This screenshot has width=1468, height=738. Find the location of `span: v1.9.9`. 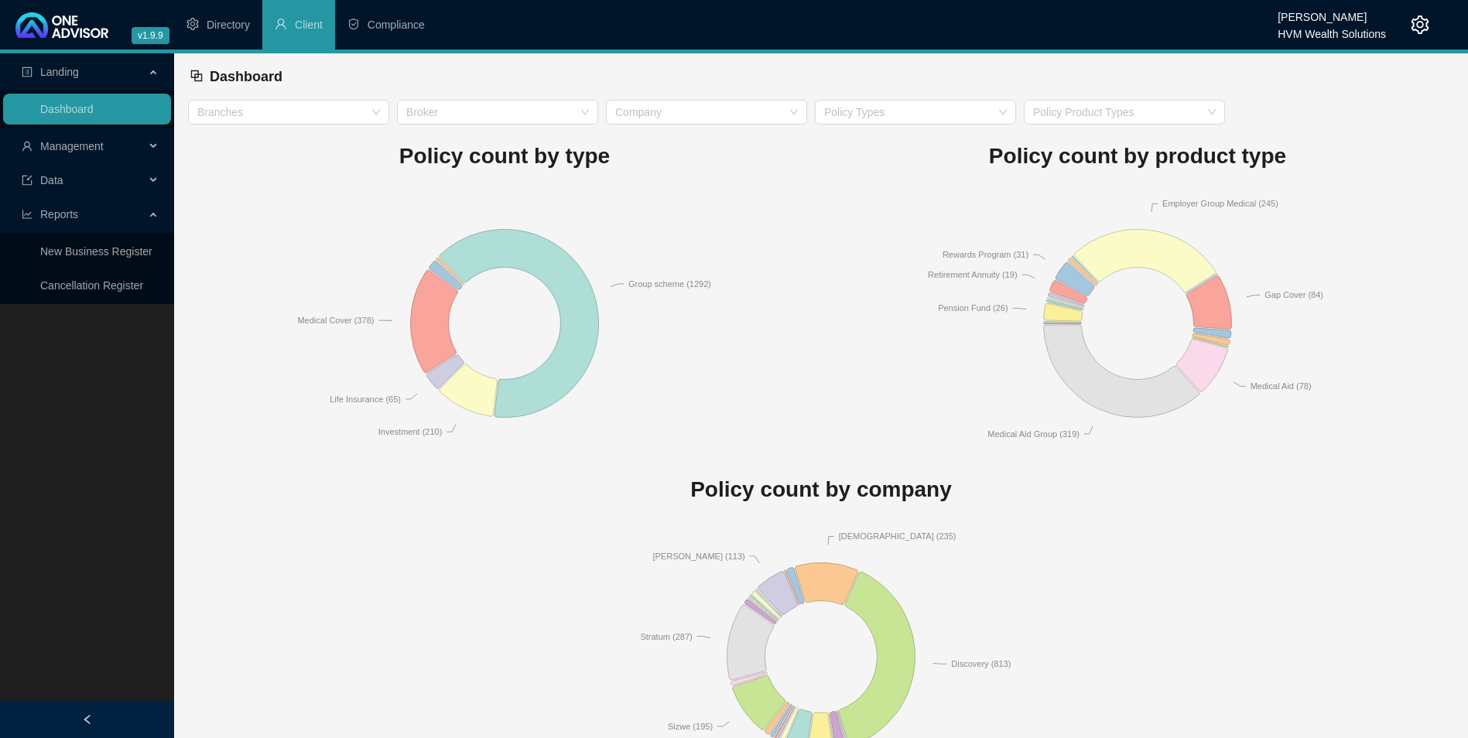

span: v1.9.9 is located at coordinates (150, 36).